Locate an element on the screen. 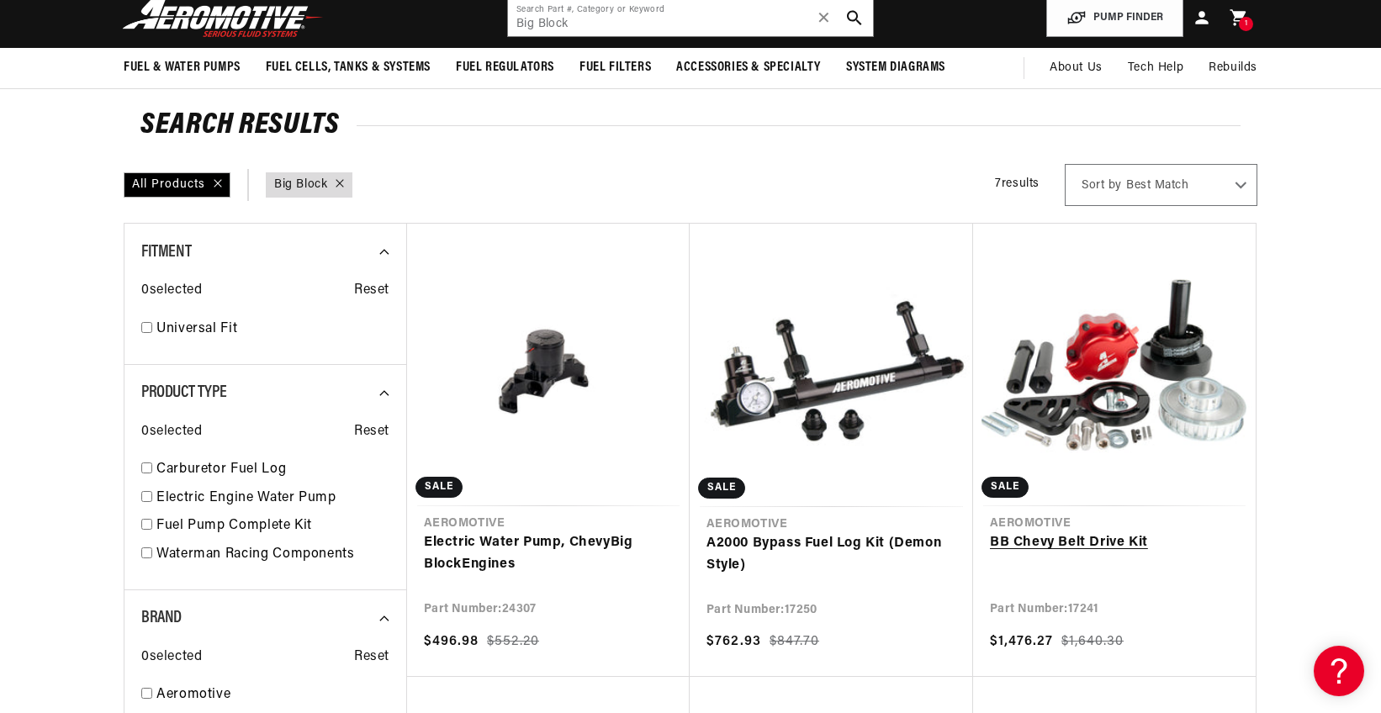 The image size is (1381, 713). summary: Accessories & Specialty is located at coordinates (748, 67).